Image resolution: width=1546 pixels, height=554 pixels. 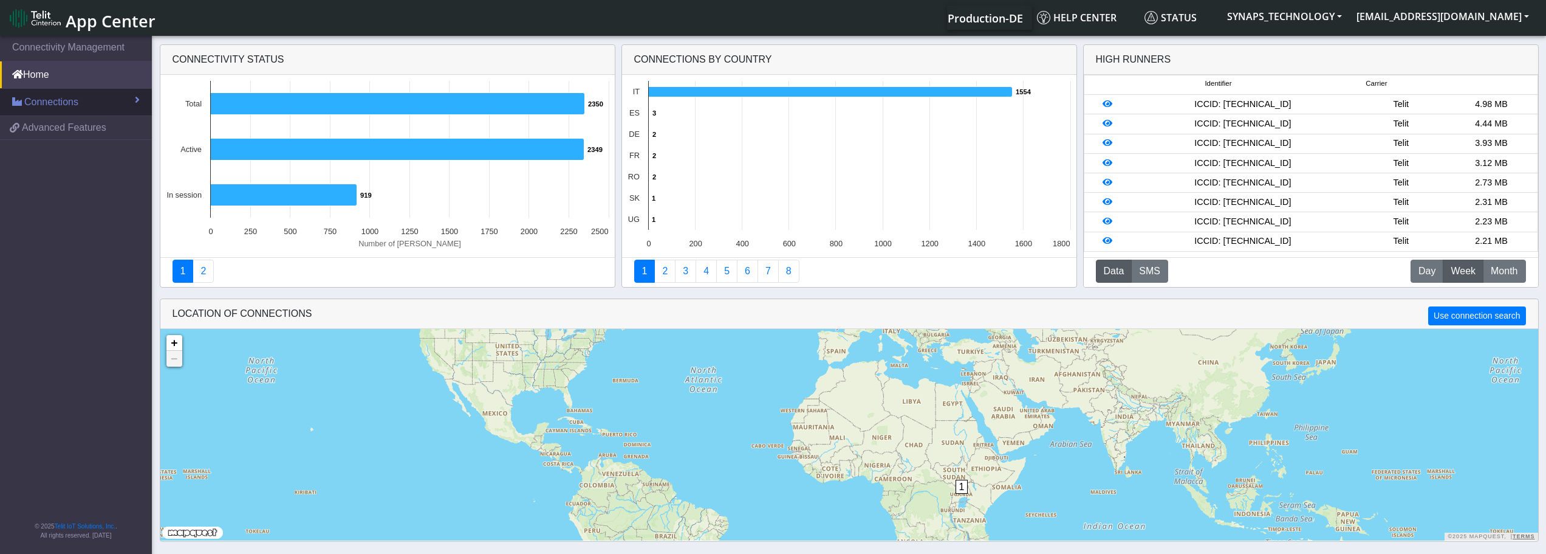 What do you see at coordinates (35, 18) in the screenshot?
I see `img: logo-telit-cinterion-gw-new.png` at bounding box center [35, 18].